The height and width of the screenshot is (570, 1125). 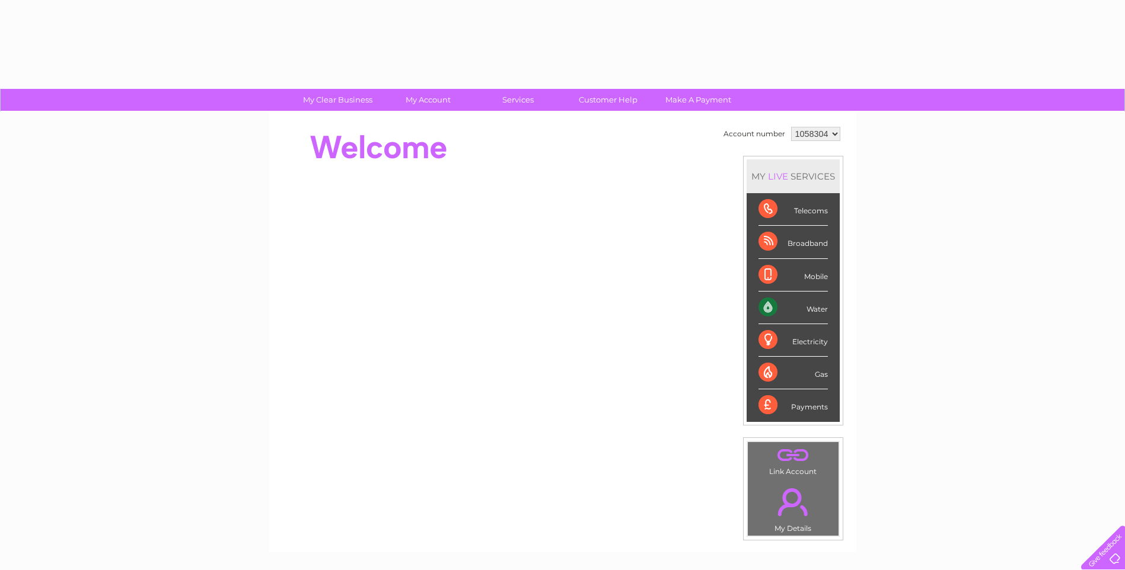 What do you see at coordinates (793, 242) in the screenshot?
I see `div: Broadband` at bounding box center [793, 242].